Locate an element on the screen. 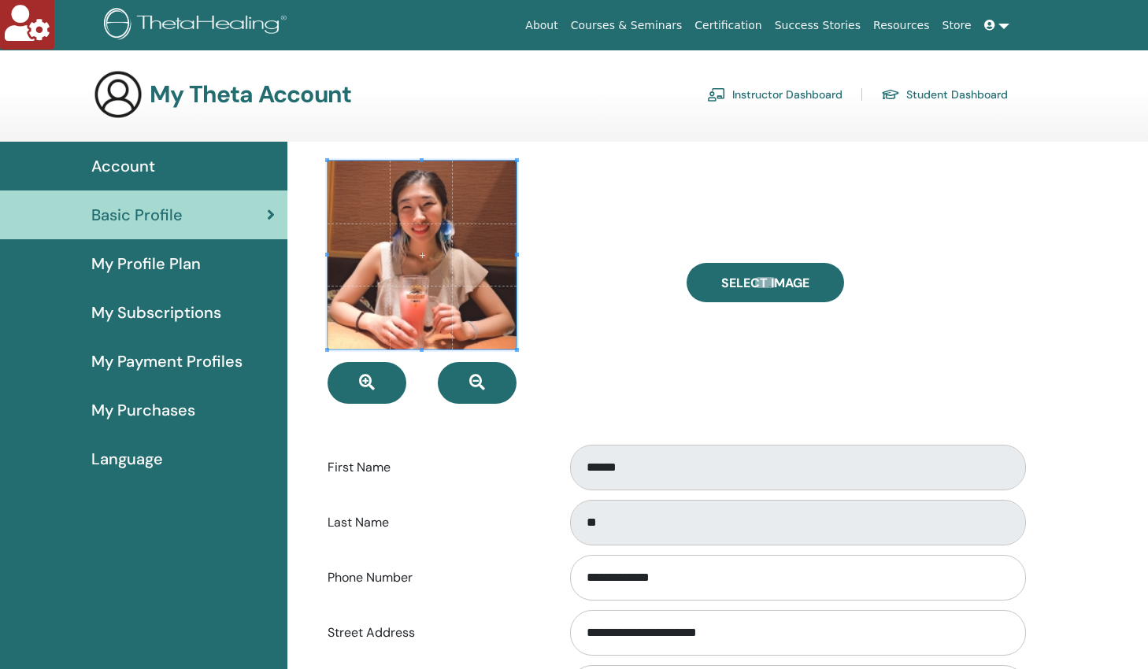 The width and height of the screenshot is (1148, 669). a: Instructor Dashboard is located at coordinates (775, 94).